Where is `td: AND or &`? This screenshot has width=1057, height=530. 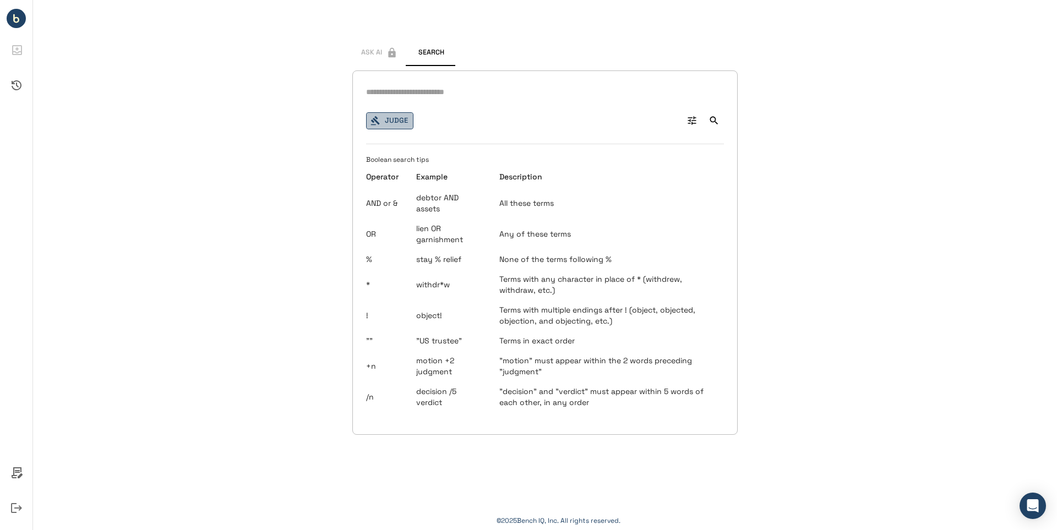
td: AND or & is located at coordinates (387, 203).